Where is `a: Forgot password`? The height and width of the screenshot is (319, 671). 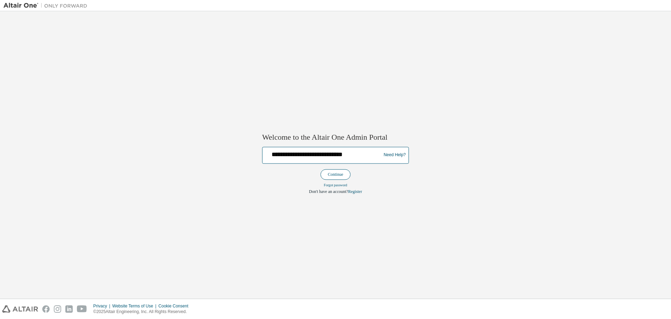
a: Forgot password is located at coordinates (336, 185).